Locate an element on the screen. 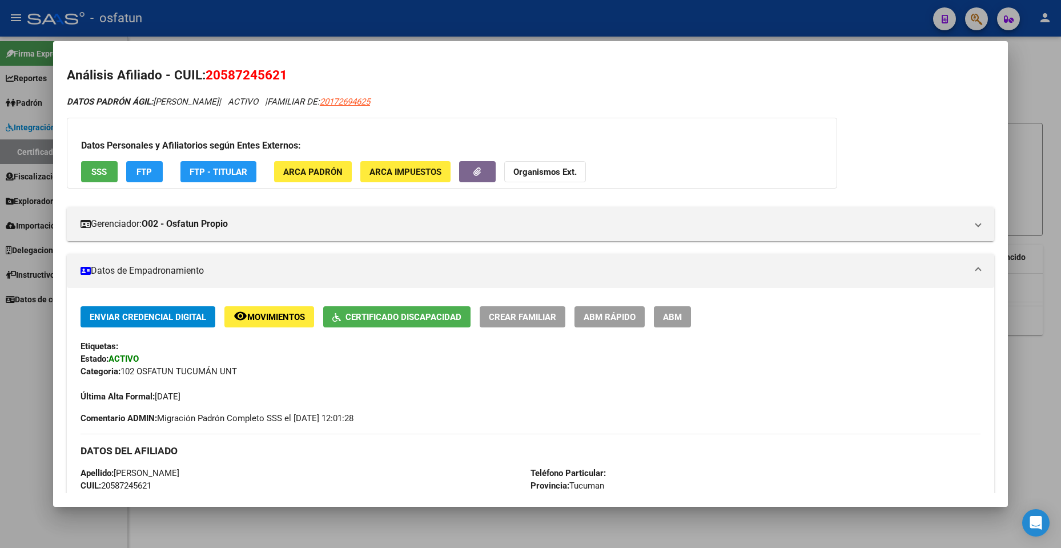 The height and width of the screenshot is (548, 1061). span: Enviar Credencial Digital is located at coordinates (148, 317).